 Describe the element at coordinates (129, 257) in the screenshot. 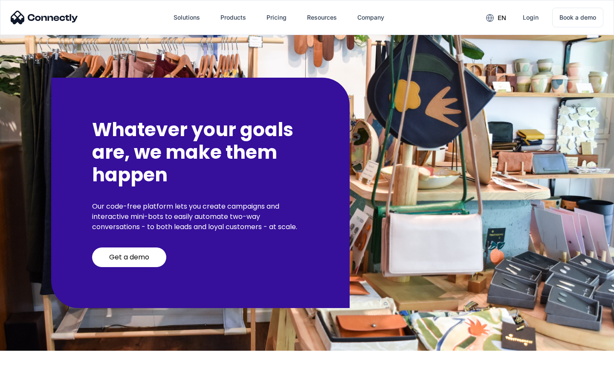

I see `div: Get a demo` at that location.